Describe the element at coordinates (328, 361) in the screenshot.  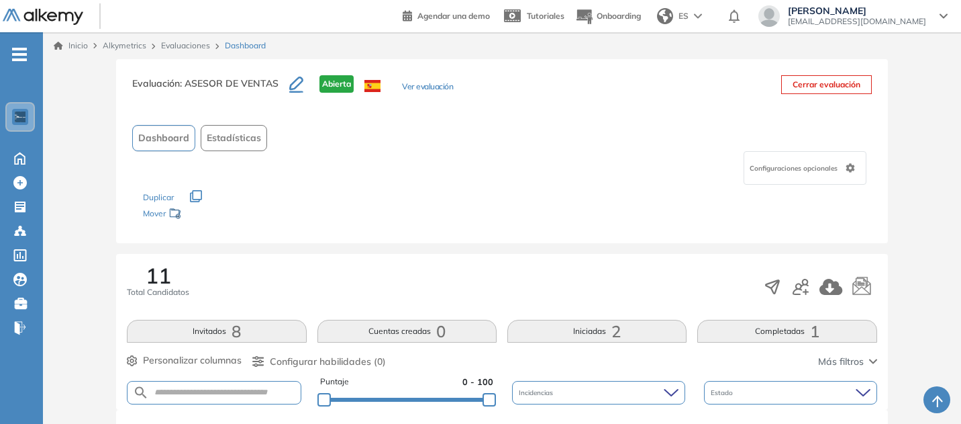
I see `span: Configurar habilidades (0)` at that location.